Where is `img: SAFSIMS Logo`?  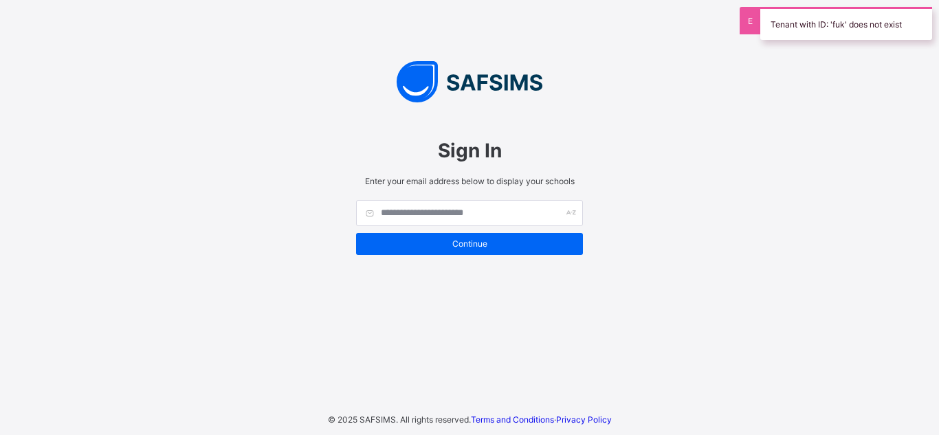
img: SAFSIMS Logo is located at coordinates (469, 82).